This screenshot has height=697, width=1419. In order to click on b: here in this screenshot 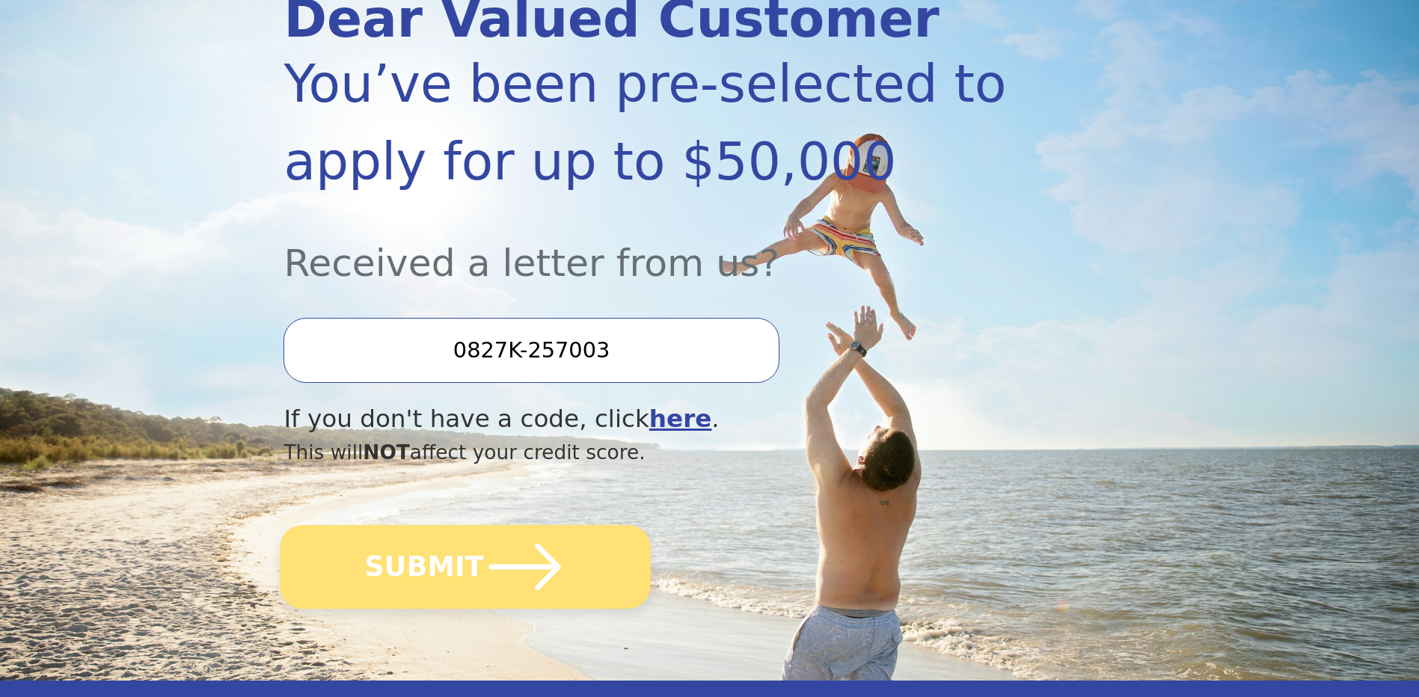, I will do `click(681, 419)`.